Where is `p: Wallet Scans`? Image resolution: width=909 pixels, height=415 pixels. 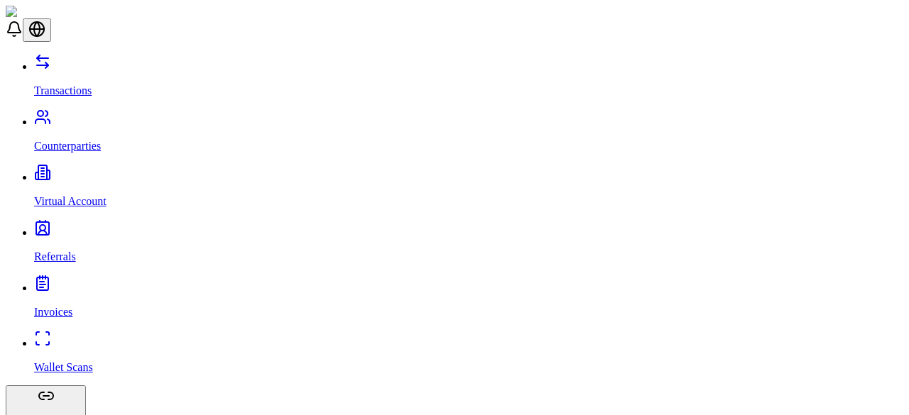 p: Wallet Scans is located at coordinates (469, 368).